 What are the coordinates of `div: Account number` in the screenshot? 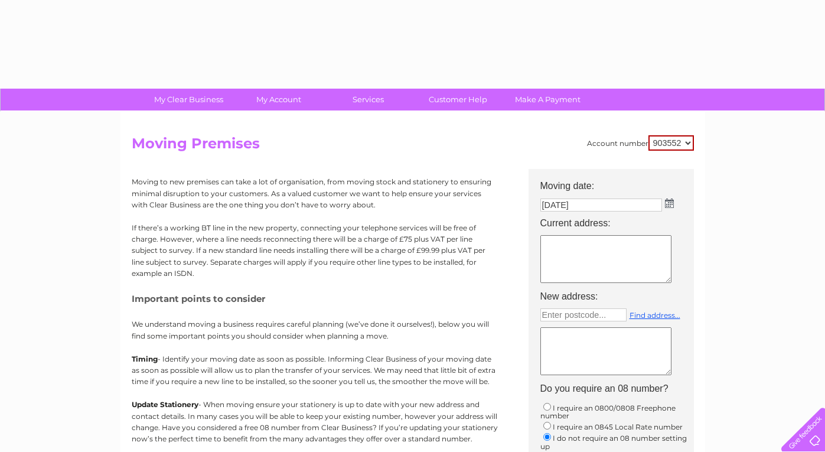 It's located at (640, 143).